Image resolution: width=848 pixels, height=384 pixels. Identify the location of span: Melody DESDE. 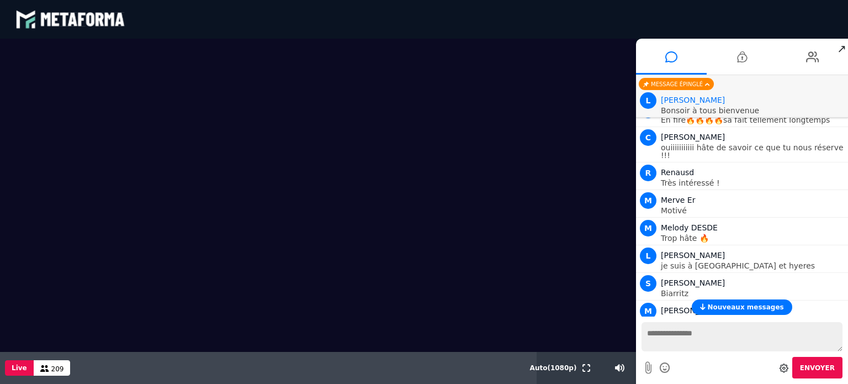
(689, 227).